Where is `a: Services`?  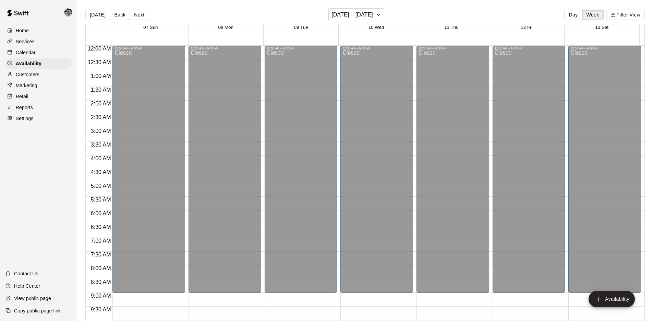
a: Services is located at coordinates (38, 41).